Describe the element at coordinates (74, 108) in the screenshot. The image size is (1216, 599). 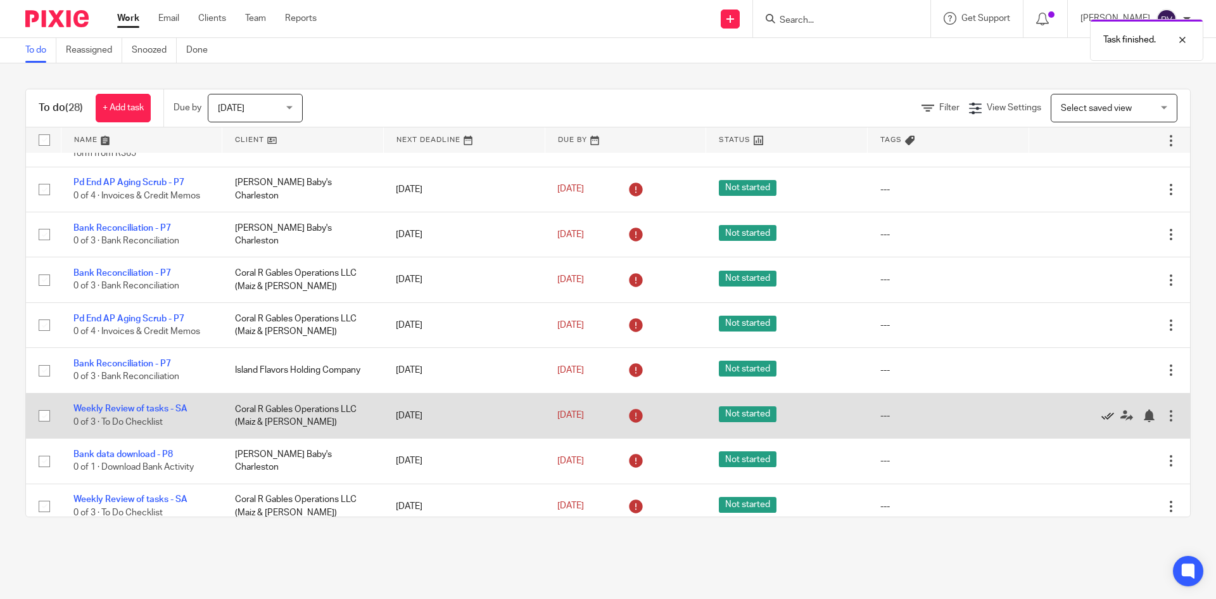
I see `span: (28)` at that location.